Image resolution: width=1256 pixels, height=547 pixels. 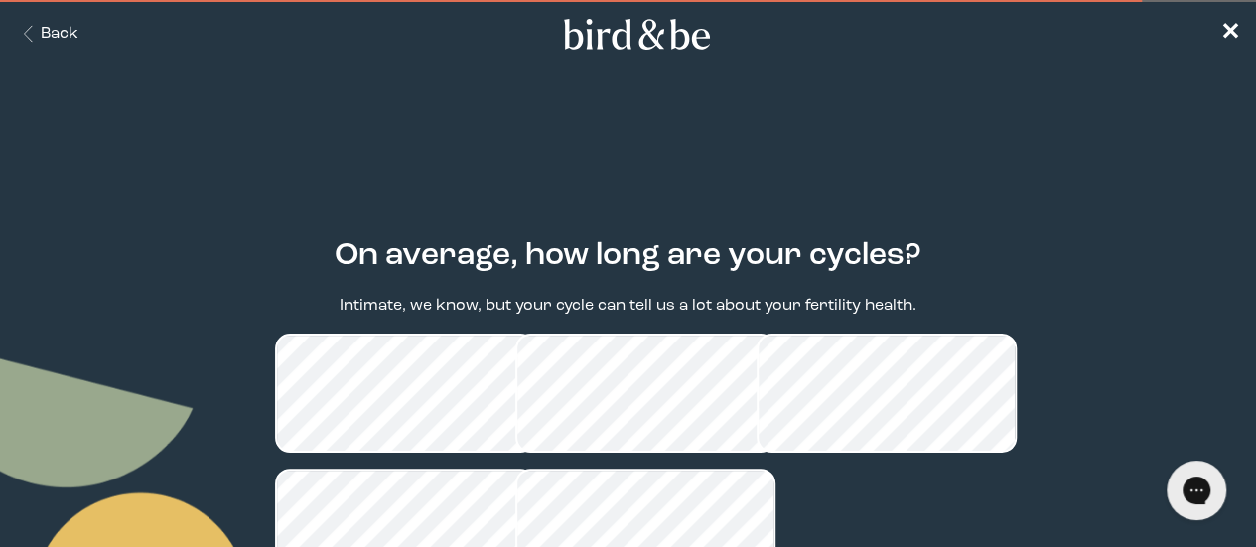 I want to click on p: Intimate, we know, but your cycle can tell us a lot about your fertility health., so click(x=627, y=306).